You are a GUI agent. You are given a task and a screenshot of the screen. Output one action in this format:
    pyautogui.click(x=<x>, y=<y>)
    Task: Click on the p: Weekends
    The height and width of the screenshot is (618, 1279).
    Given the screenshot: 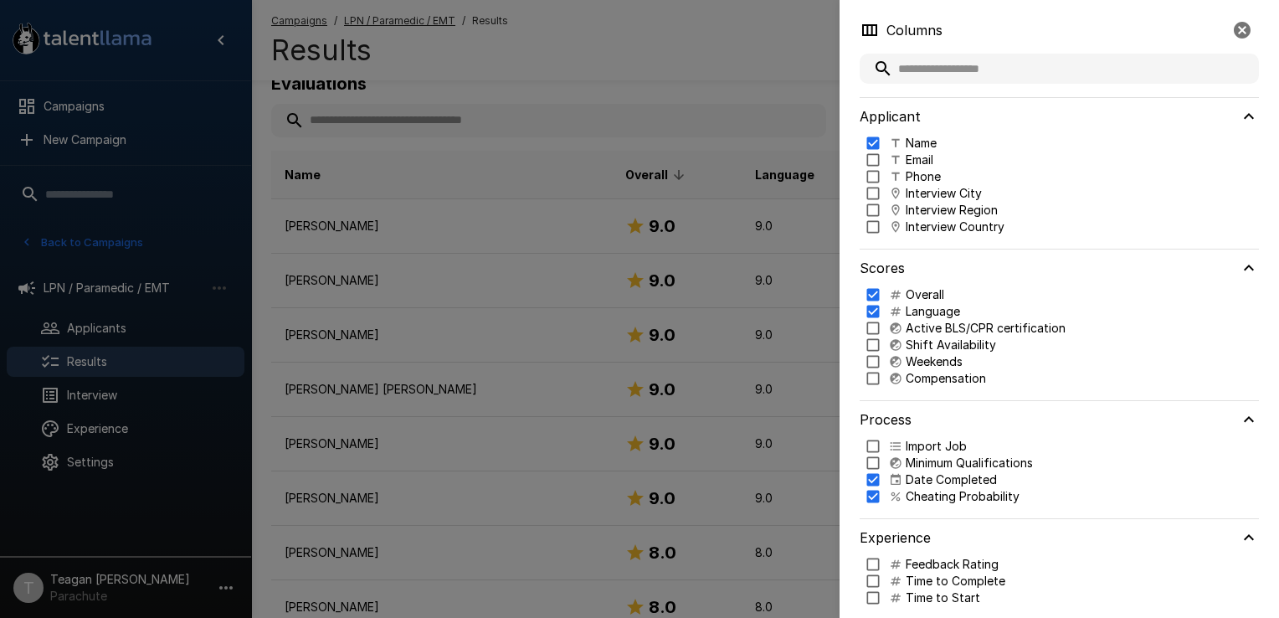 What is the action you would take?
    pyautogui.click(x=934, y=362)
    